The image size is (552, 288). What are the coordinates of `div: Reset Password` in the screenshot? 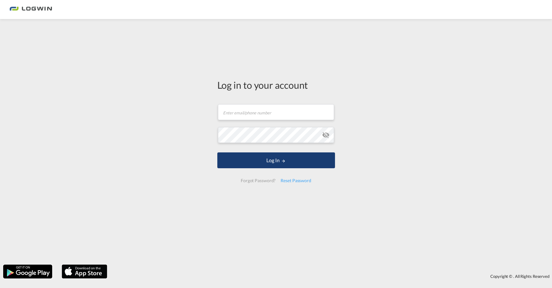 It's located at (296, 180).